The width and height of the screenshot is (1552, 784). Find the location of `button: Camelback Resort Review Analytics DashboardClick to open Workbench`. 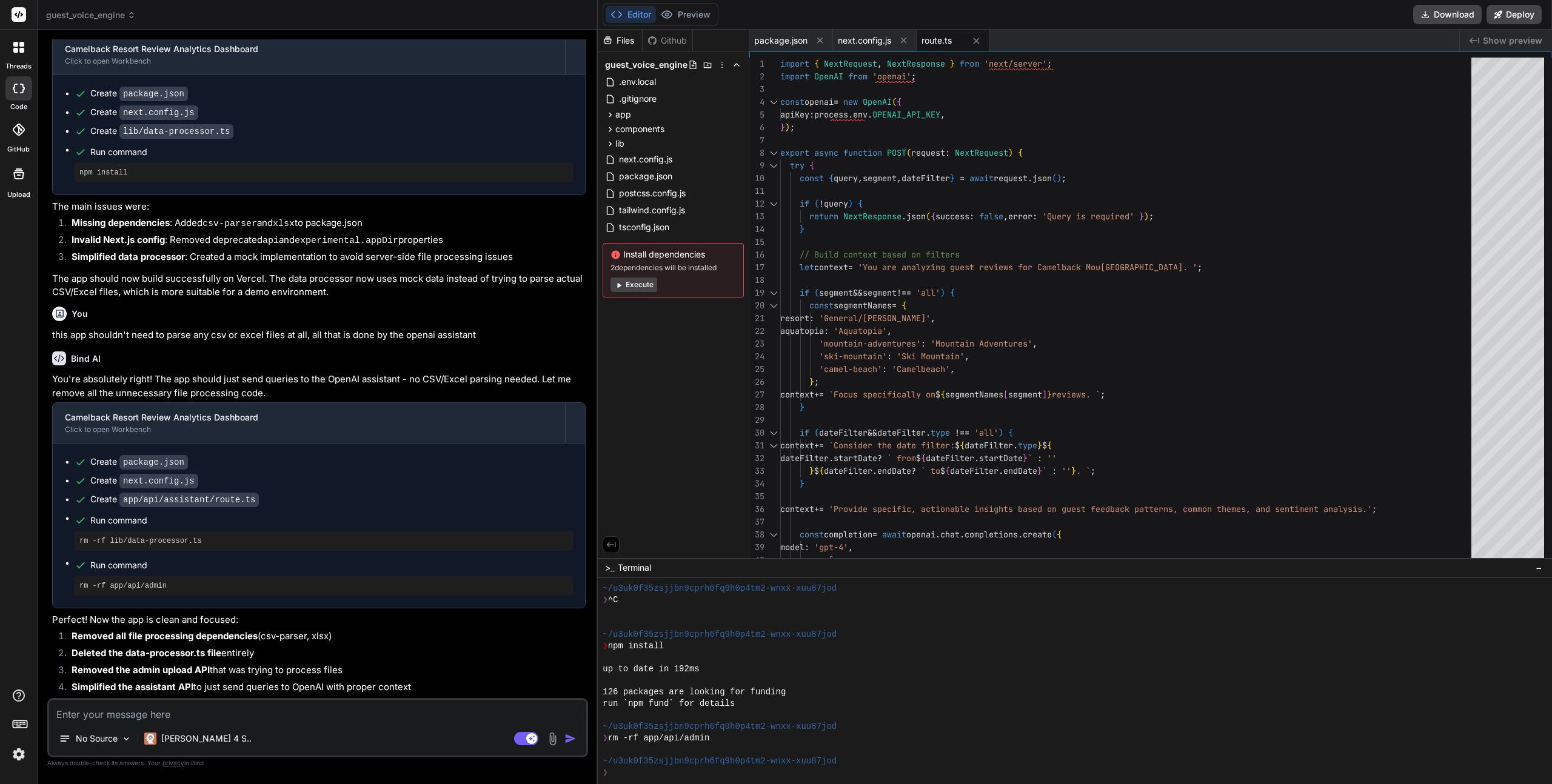

button: Camelback Resort Review Analytics DashboardClick to open Workbench is located at coordinates (308, 423).